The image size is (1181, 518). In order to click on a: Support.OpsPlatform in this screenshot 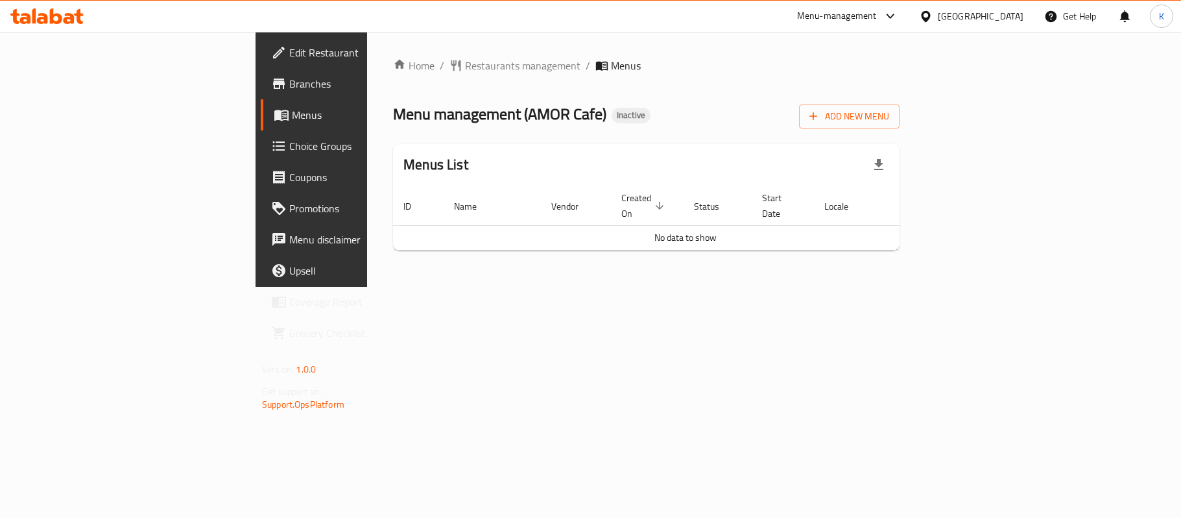, I will do `click(303, 404)`.